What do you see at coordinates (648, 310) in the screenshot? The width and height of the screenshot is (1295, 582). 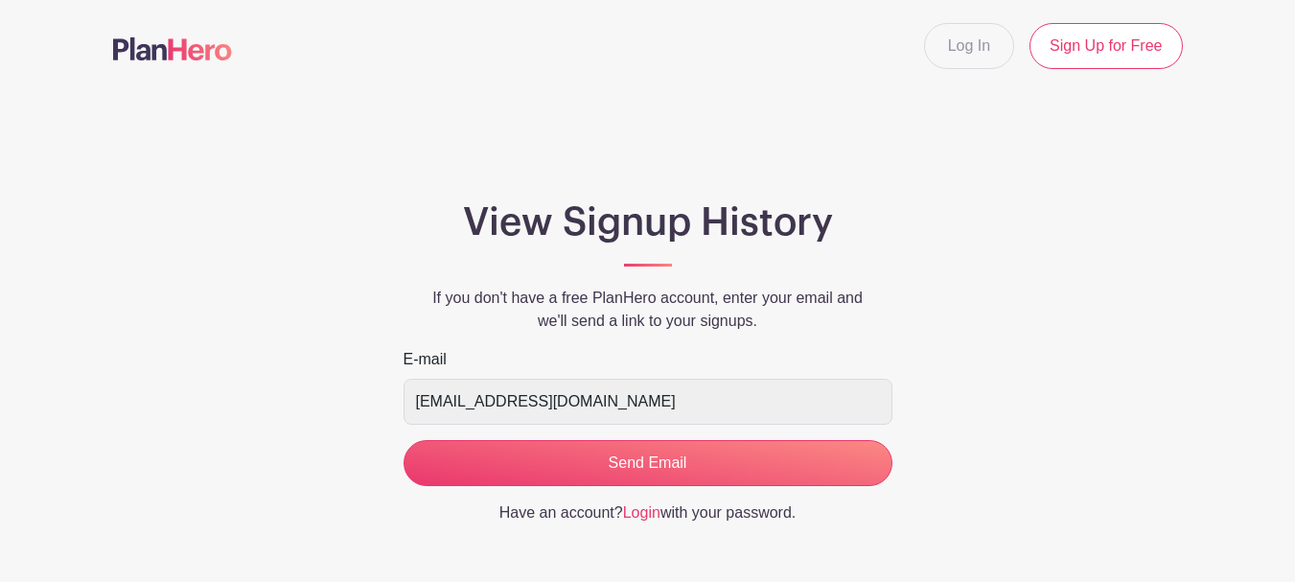 I see `p: If you don't have a free PlanHero account, enter your email and we'll send a link to your signups.` at bounding box center [648, 310].